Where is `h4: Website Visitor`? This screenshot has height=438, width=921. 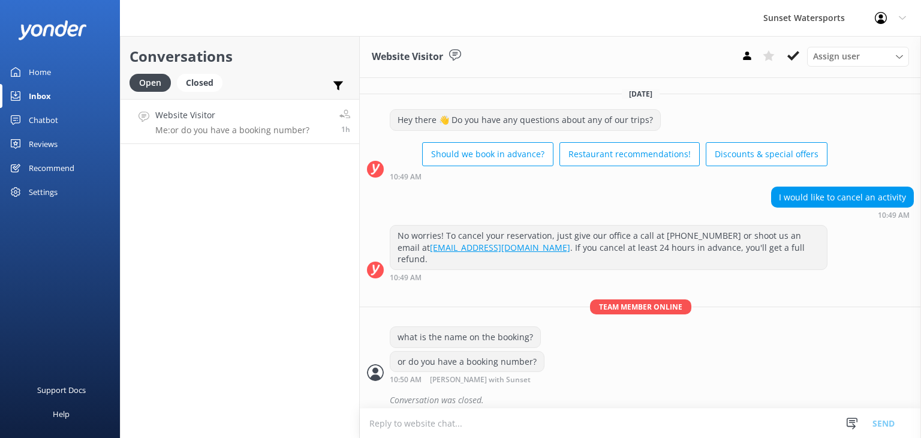 h4: Website Visitor is located at coordinates (232, 115).